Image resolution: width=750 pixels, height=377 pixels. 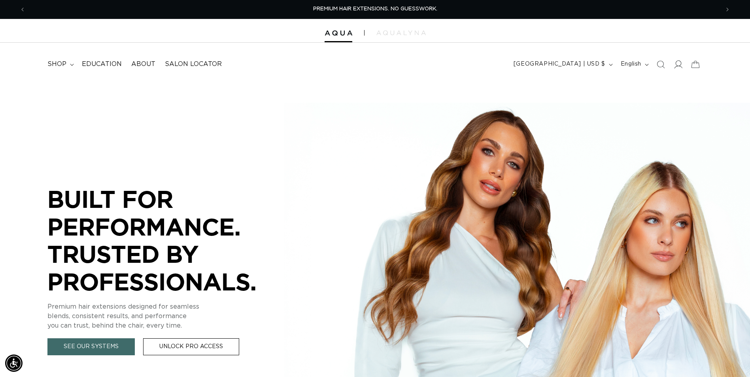 What do you see at coordinates (166, 240) in the screenshot?
I see `p: BUILT FOR PERFORMANCE. TRUSTED BY PROFESSIONALS.` at bounding box center [166, 240].